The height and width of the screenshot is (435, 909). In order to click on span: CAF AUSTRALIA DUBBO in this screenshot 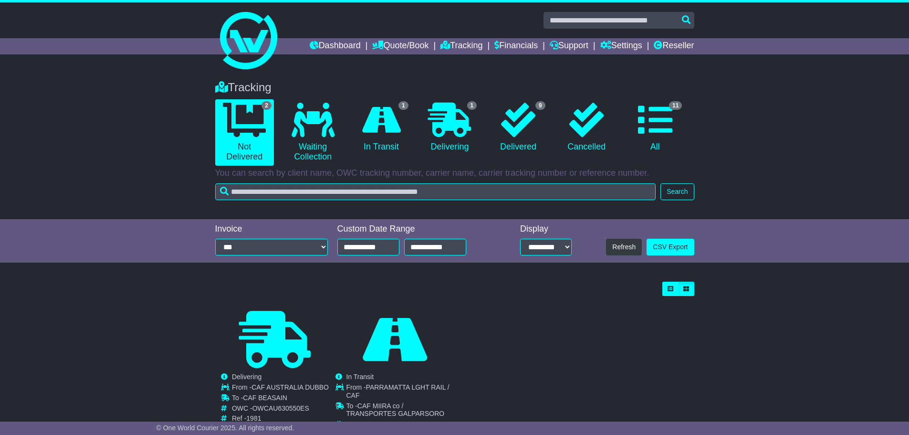, I will do `click(290, 387)`.